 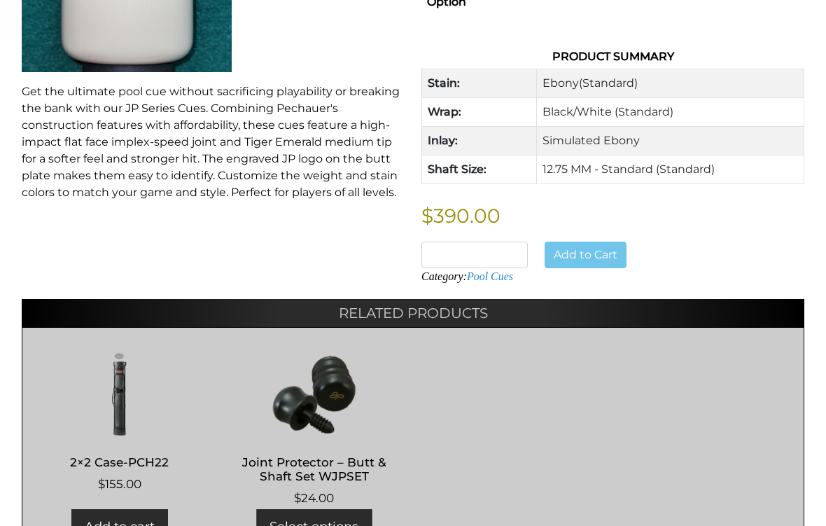 What do you see at coordinates (314, 470) in the screenshot?
I see `h2: Joint Protector – Butt & Shaft Set WJPSET` at bounding box center [314, 470].